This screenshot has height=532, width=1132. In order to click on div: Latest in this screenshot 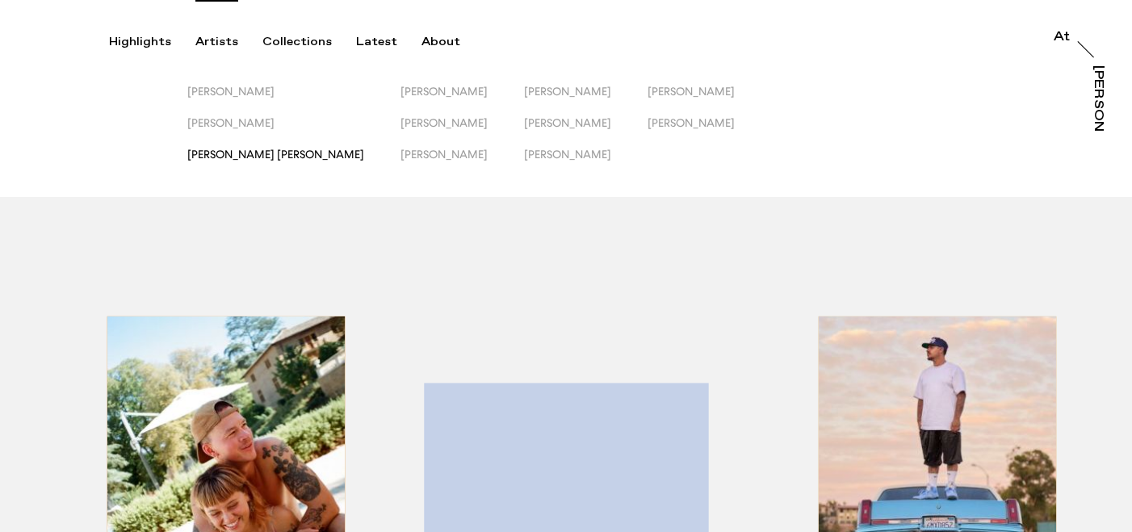, I will do `click(376, 42)`.